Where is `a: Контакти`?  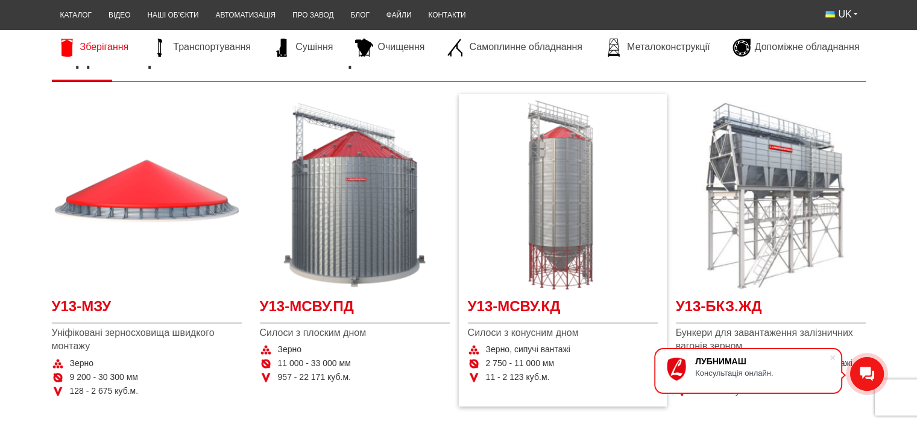 a: Контакти is located at coordinates (447, 15).